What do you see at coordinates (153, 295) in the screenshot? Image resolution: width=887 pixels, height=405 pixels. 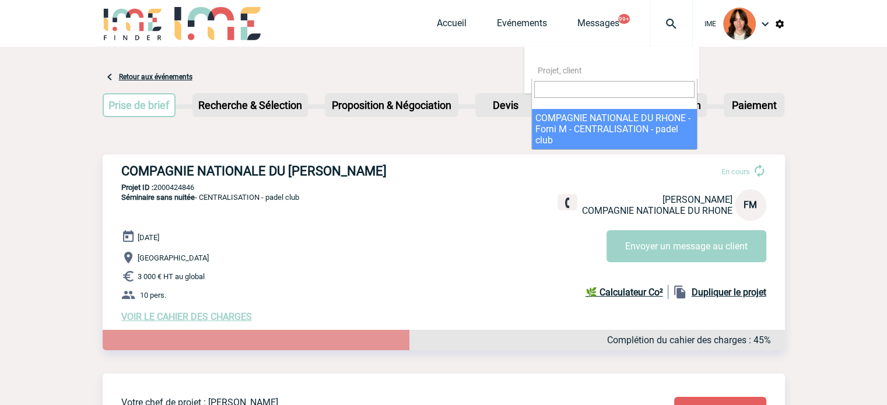 I see `span: 10 pers.` at bounding box center [153, 295].